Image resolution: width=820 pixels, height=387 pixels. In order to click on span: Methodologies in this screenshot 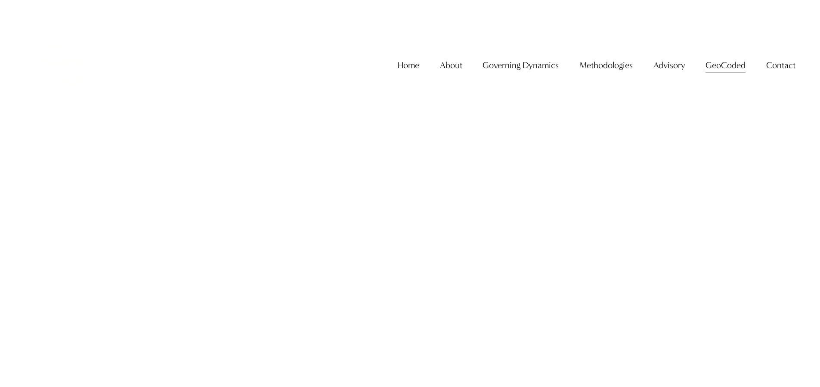, I will do `click(606, 65)`.